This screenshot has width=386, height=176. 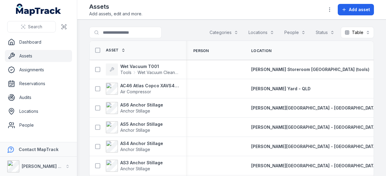 What do you see at coordinates (116, 7) in the screenshot?
I see `h2: Assets` at bounding box center [116, 7].